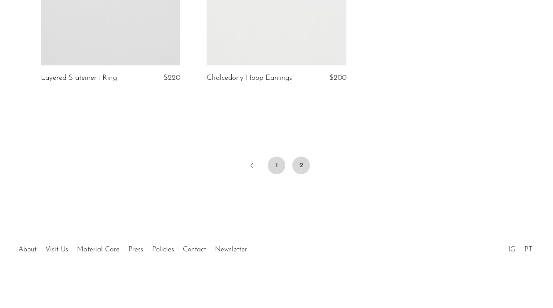 This screenshot has height=308, width=553. I want to click on a: Policies, so click(163, 250).